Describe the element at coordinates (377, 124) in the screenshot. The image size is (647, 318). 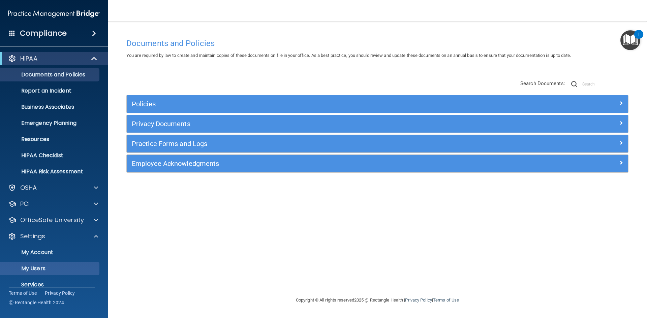
I see `a: Privacy Documents` at that location.